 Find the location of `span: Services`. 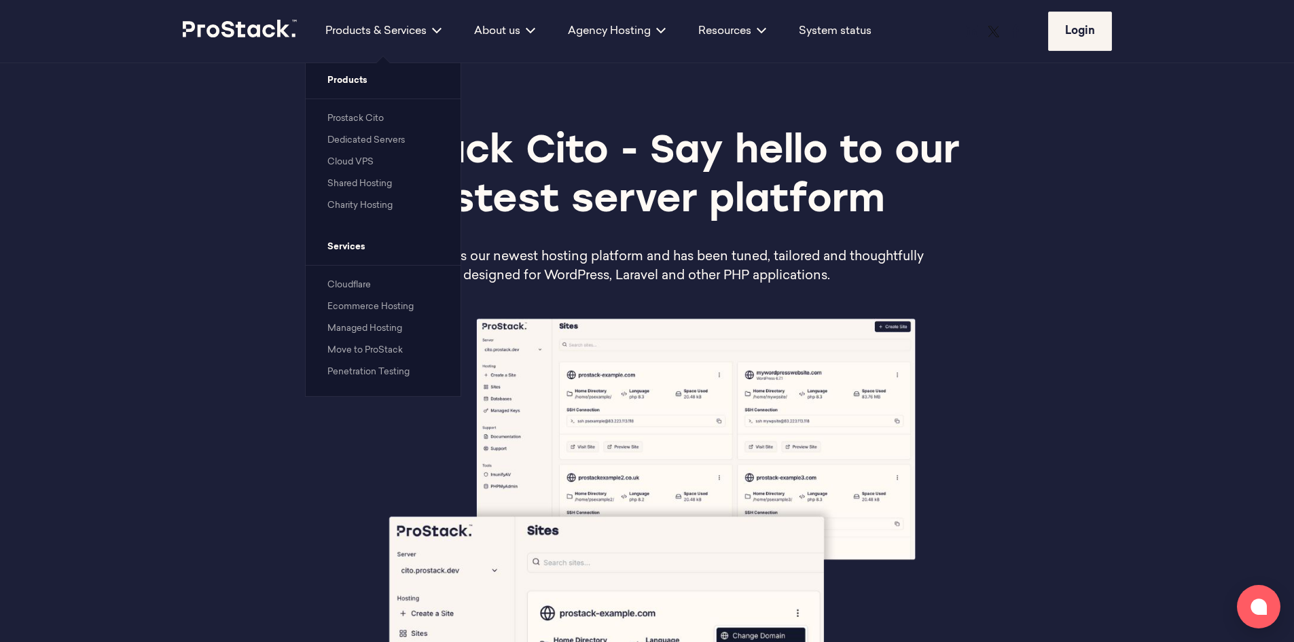

span: Services is located at coordinates (383, 247).